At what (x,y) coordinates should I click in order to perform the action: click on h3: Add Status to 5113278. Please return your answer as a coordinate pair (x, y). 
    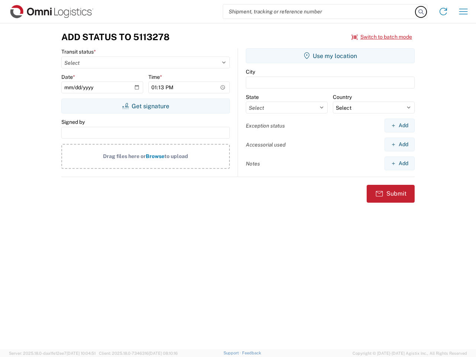
    Looking at the image, I should click on (115, 37).